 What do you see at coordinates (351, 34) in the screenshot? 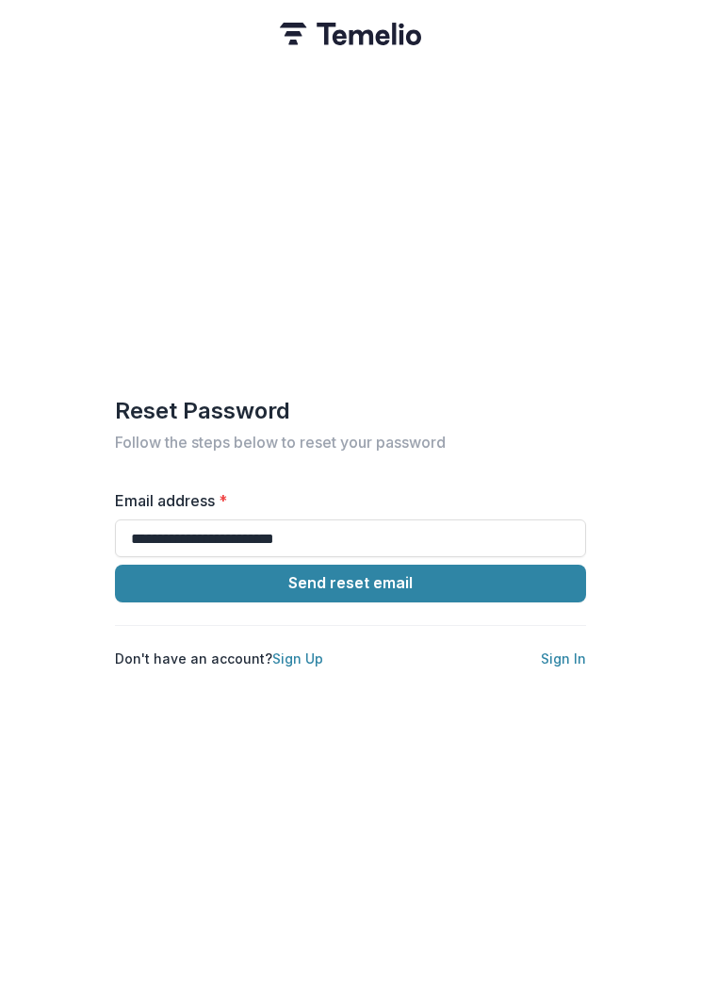
I see `img: Temelio` at bounding box center [351, 34].